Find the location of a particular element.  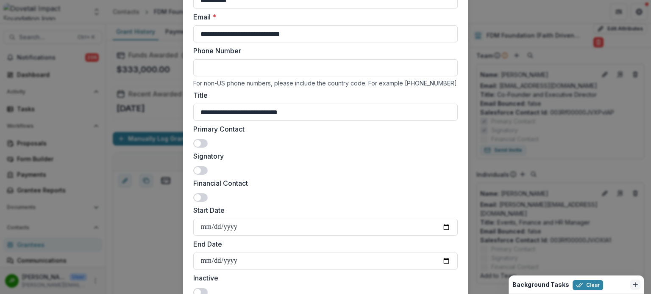

label: Phone Number is located at coordinates (323, 51).